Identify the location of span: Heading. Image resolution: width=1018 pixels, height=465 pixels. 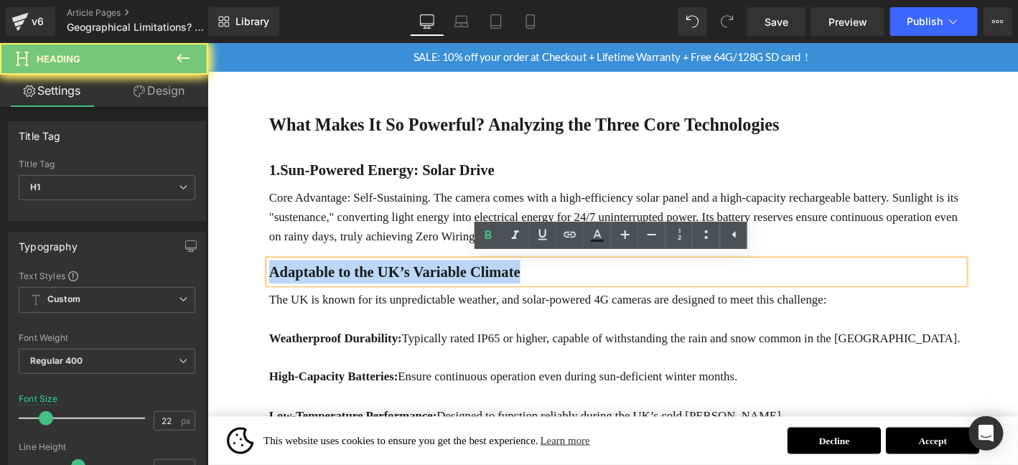
(58, 59).